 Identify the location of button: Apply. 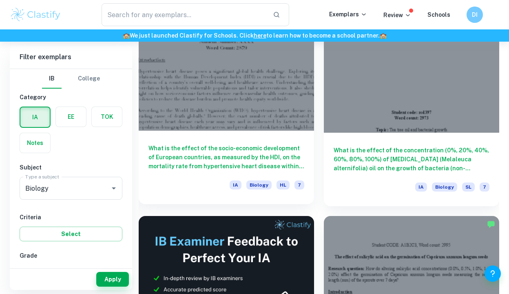
(113, 279).